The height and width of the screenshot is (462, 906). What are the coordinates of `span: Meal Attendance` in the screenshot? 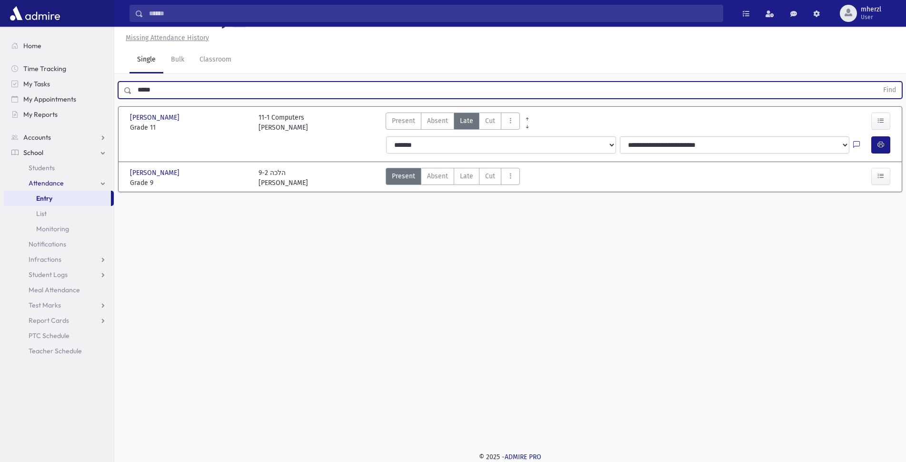 It's located at (54, 290).